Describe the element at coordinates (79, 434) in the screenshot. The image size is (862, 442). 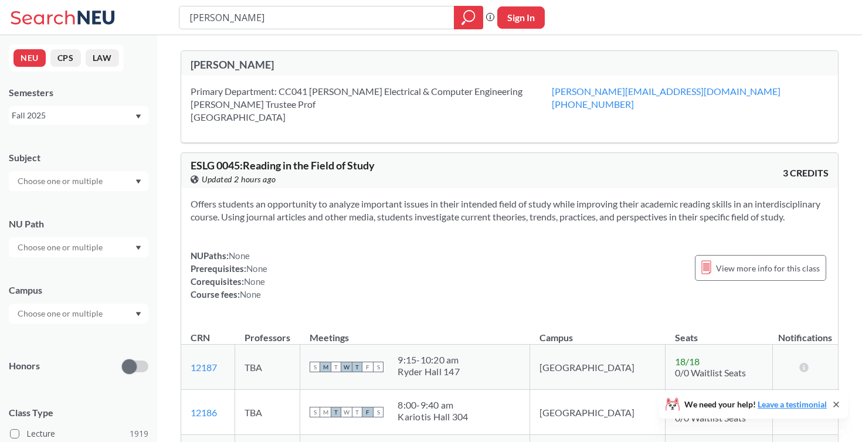
I see `label: Lecture` at that location.